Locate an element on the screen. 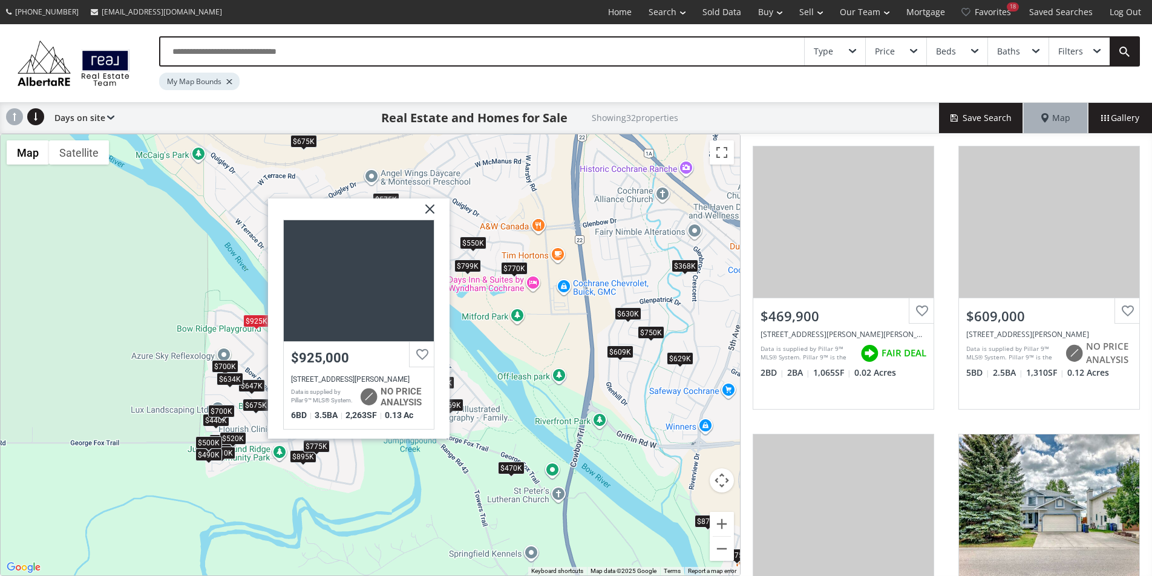  button: Map camera controls is located at coordinates (722, 480).